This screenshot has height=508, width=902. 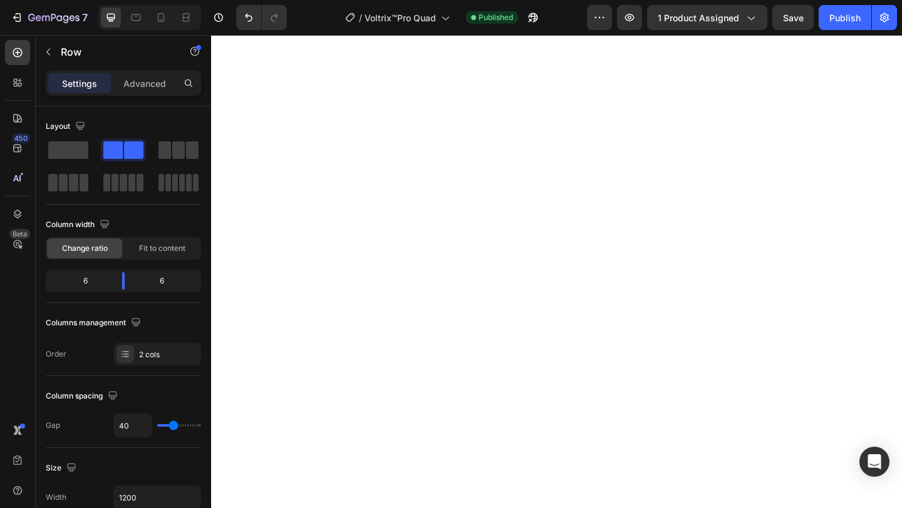 What do you see at coordinates (79, 225) in the screenshot?
I see `div: Column width` at bounding box center [79, 225].